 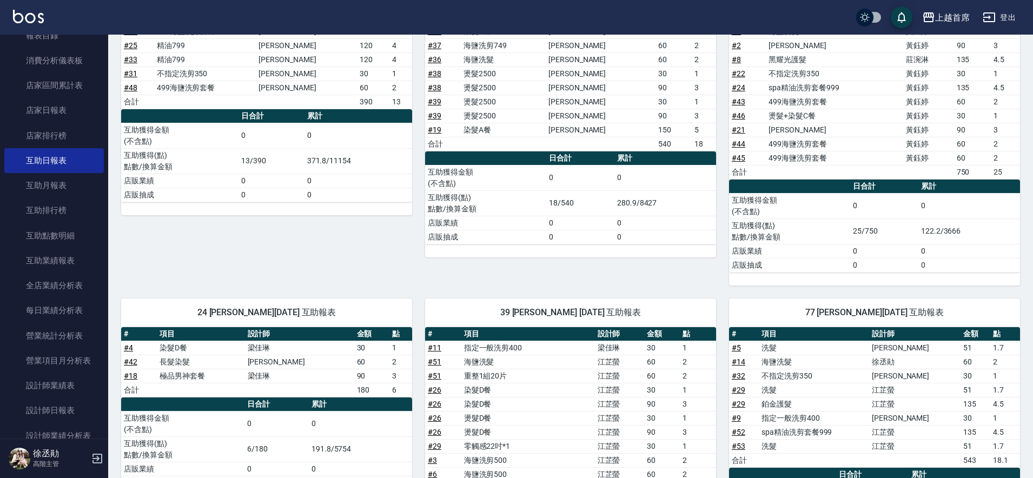 What do you see at coordinates (19, 459) in the screenshot?
I see `img: Person` at bounding box center [19, 459].